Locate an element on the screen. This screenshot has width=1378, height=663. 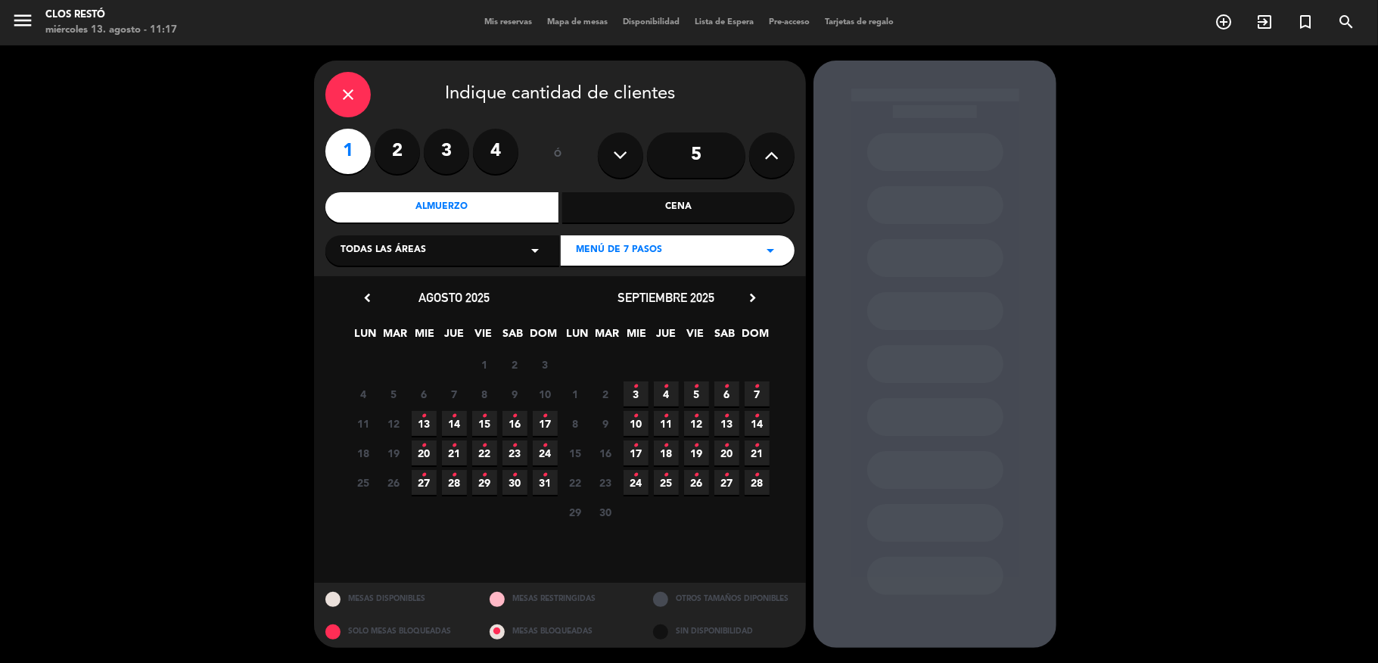
i: exit_to_app is located at coordinates (1265, 22).